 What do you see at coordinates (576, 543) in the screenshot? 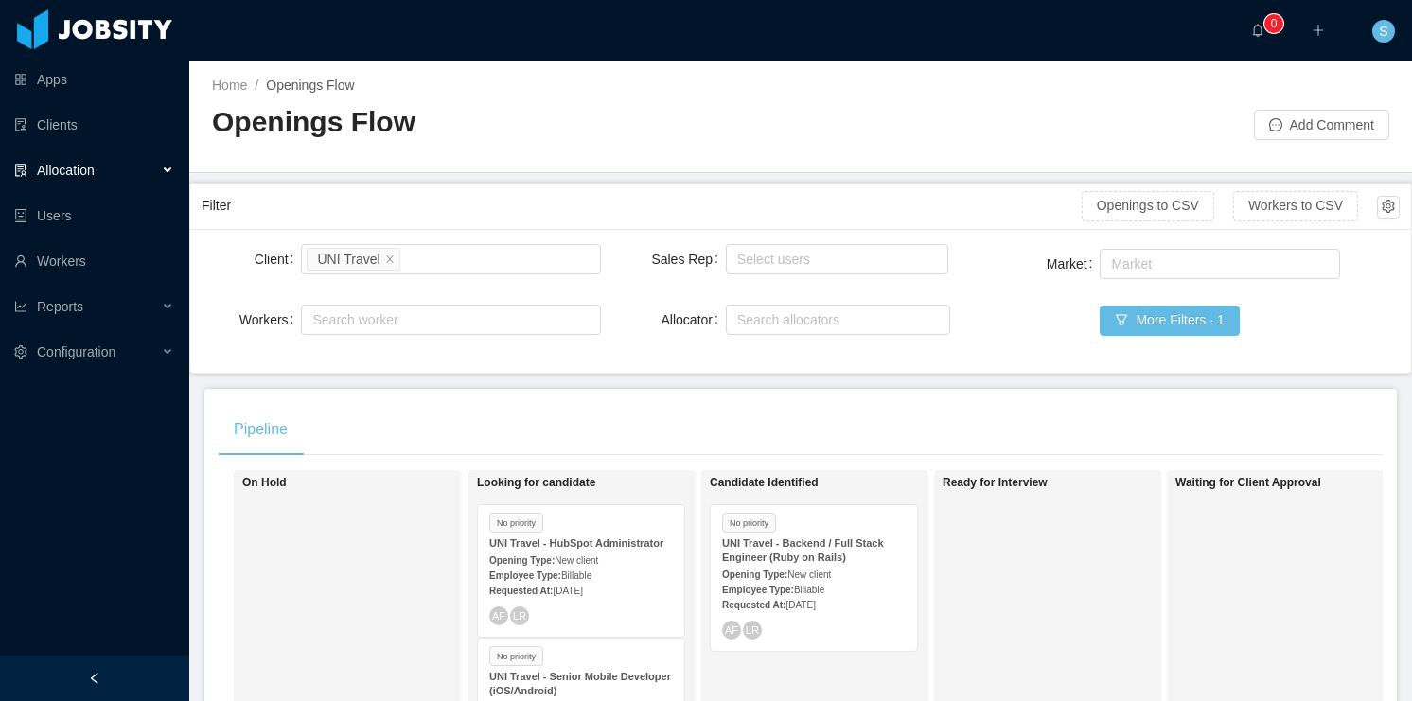
I see `strong: UNI Travel - HubSpot Administrator` at bounding box center [576, 543].